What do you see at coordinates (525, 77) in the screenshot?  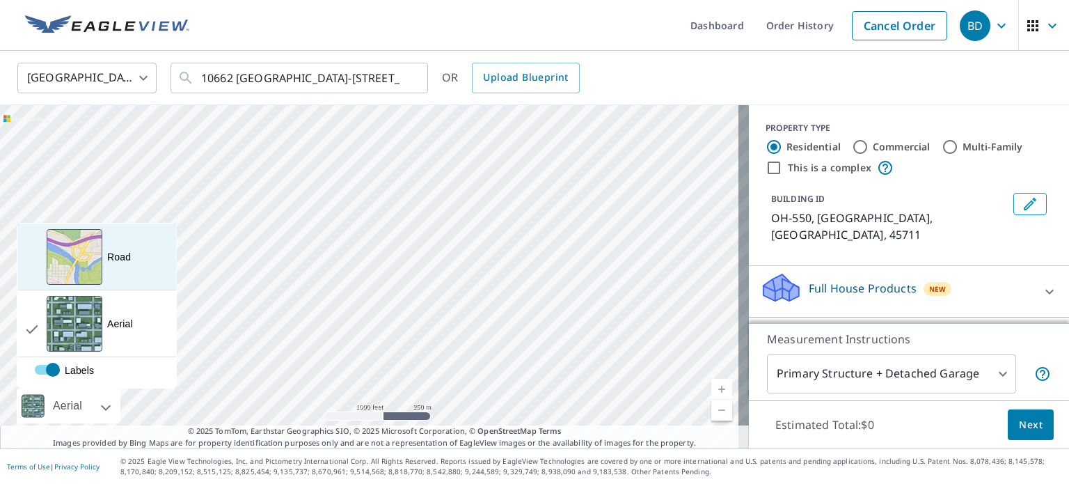 I see `span: Upload Blueprint` at bounding box center [525, 77].